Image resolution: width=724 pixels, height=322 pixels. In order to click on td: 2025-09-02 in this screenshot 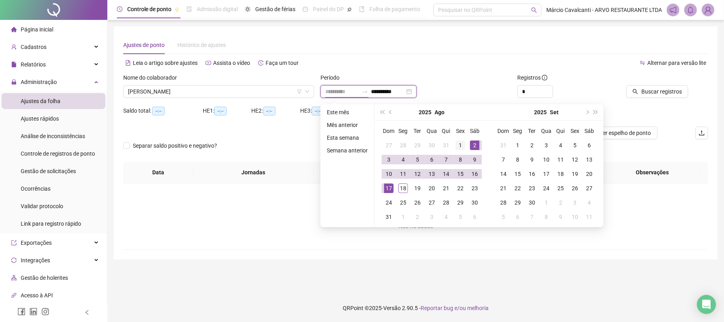, I will do `click(418, 217)`.